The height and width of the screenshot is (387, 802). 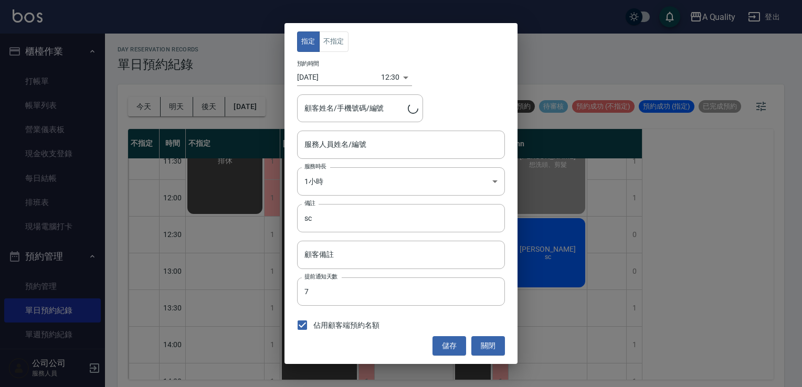 What do you see at coordinates (308, 64) in the screenshot?
I see `label: 預約時間` at bounding box center [308, 64].